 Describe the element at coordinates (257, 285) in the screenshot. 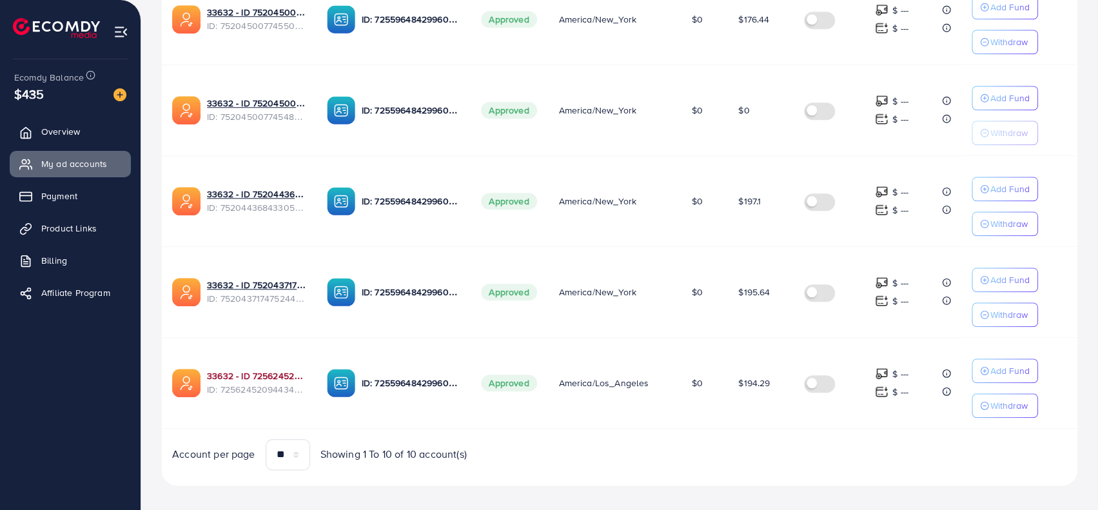

I see `a: 33632 - ID 7520437174752444423` at that location.